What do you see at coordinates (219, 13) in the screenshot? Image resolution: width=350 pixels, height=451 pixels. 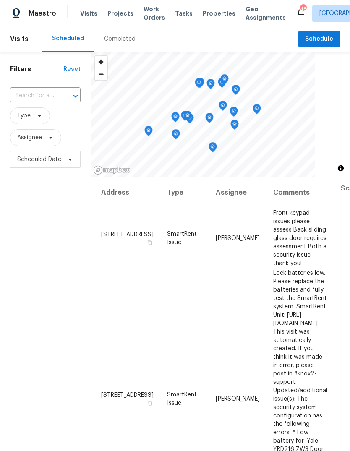 I see `span: Properties` at bounding box center [219, 13].